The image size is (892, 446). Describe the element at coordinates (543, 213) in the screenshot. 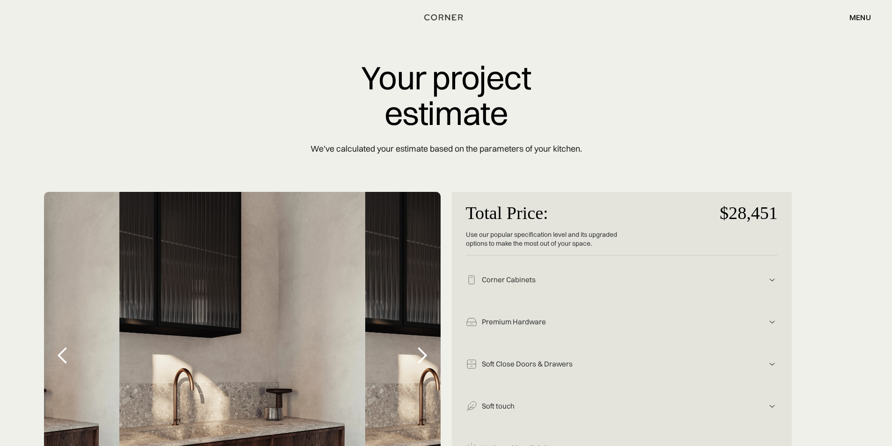

I see `p: Total Price:` at that location.